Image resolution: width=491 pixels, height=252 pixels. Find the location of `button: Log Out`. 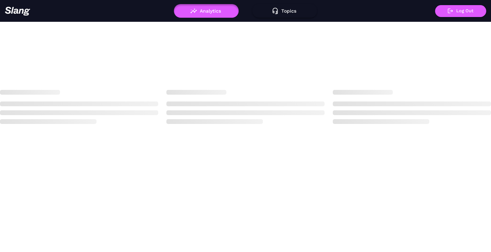

button: Log Out is located at coordinates (461, 11).